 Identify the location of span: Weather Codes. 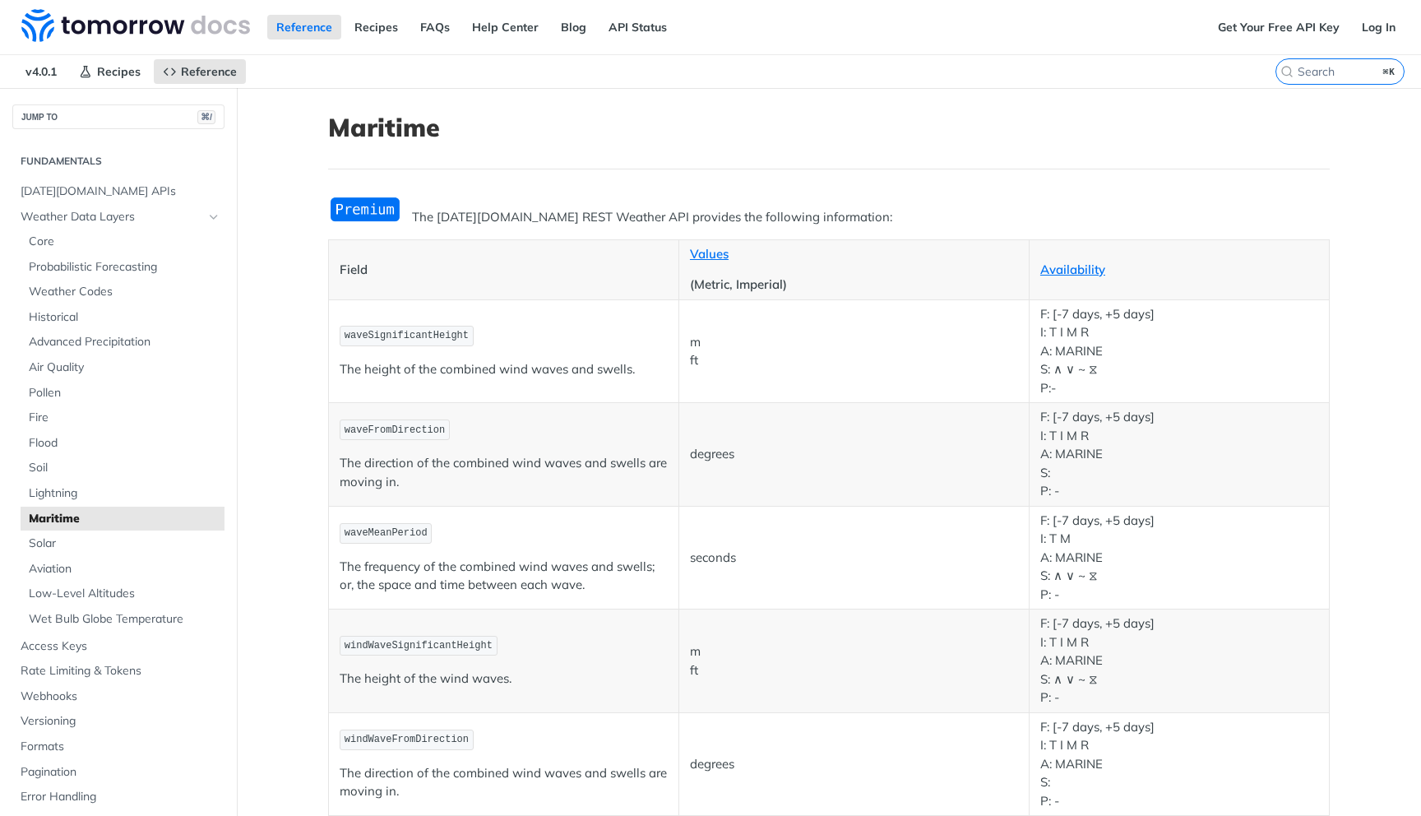
(124, 292).